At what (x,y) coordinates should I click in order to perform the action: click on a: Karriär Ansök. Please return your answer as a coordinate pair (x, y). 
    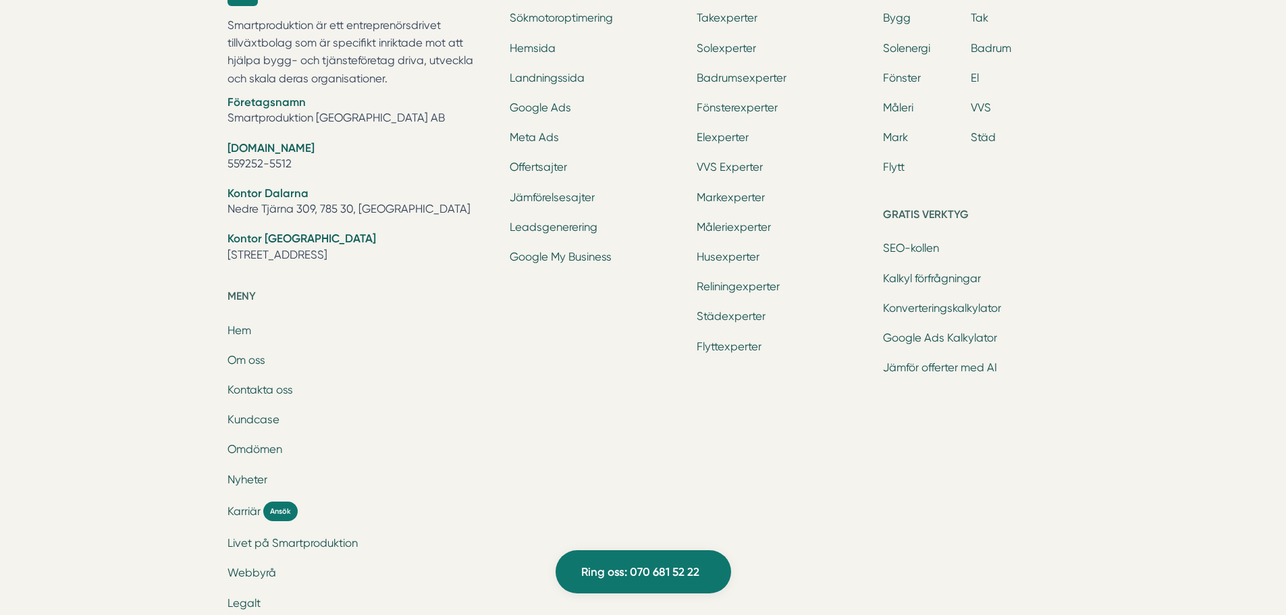
    Looking at the image, I should click on (360, 511).